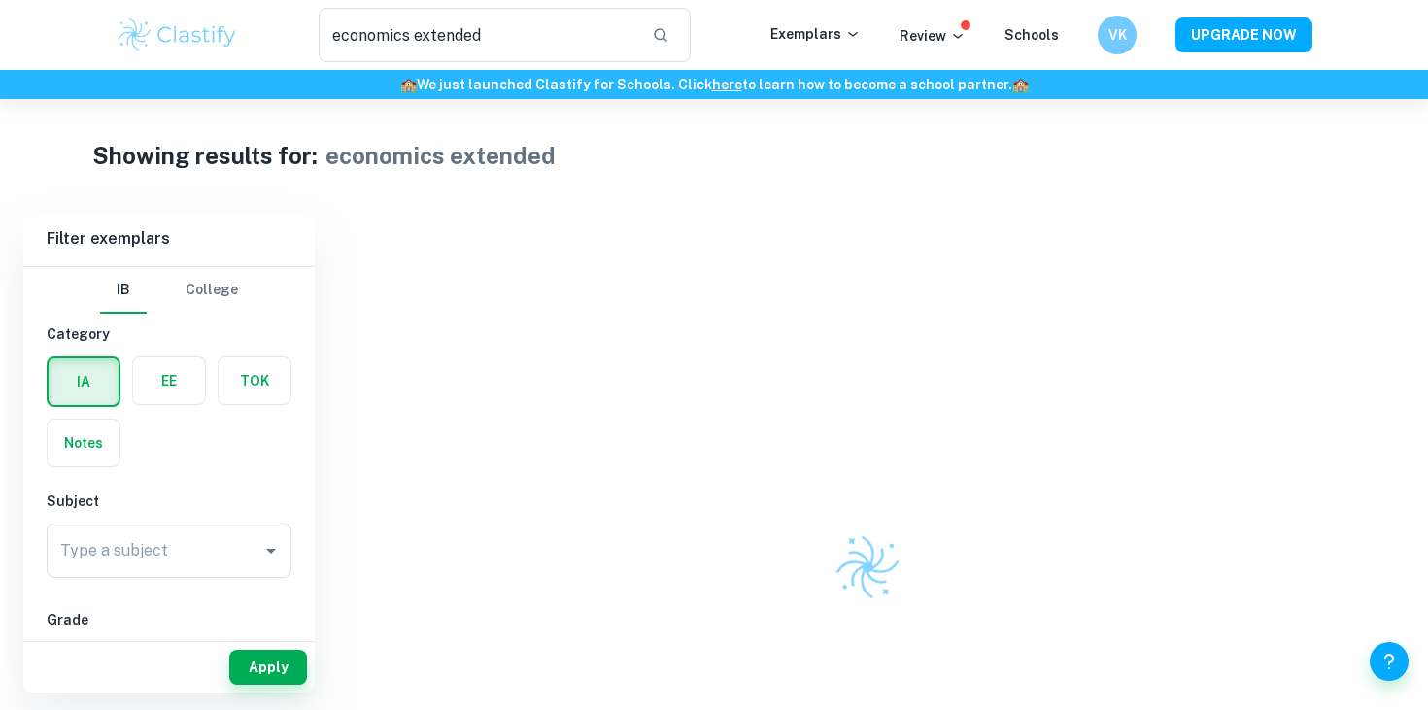  I want to click on button: Notes, so click(84, 443).